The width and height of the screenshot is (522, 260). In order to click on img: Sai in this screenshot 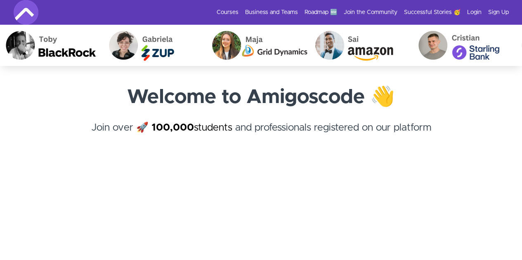, I will do `click(361, 45)`.